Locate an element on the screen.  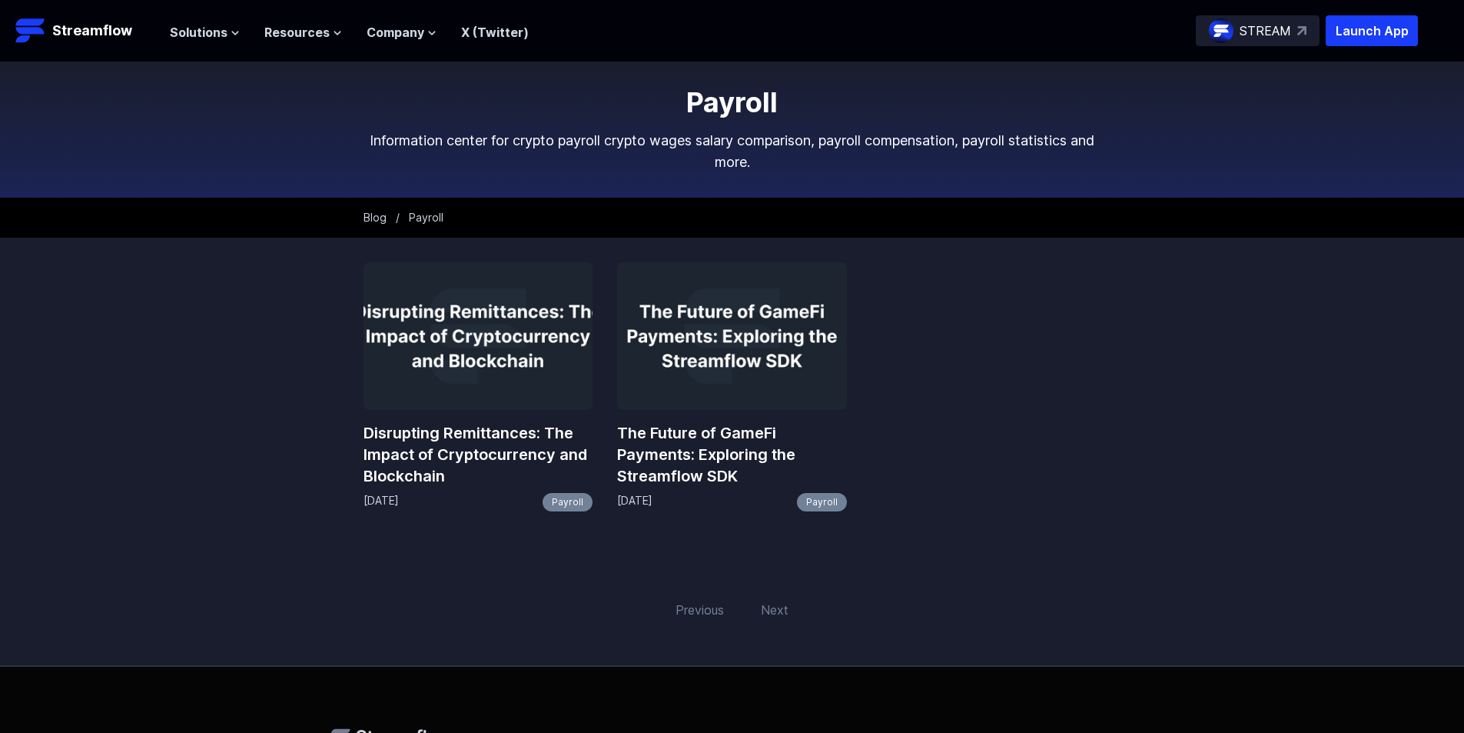
span: Payroll is located at coordinates (426, 217).